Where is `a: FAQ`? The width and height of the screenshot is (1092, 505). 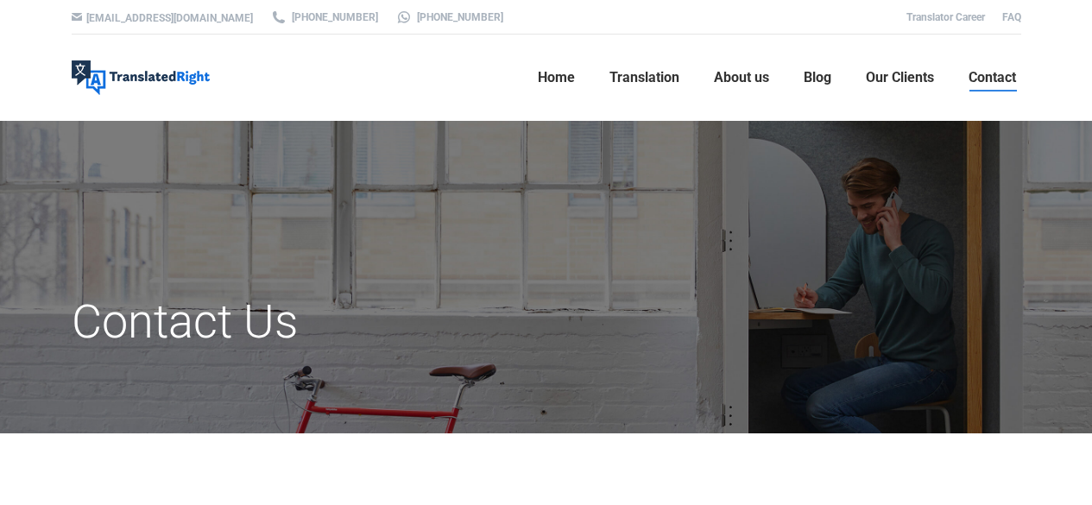 a: FAQ is located at coordinates (1012, 17).